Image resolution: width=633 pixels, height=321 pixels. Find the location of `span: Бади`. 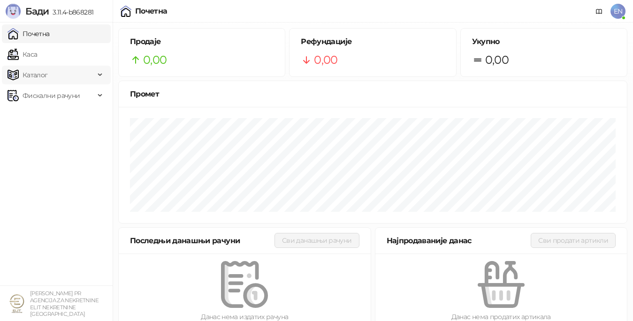

span: Бади is located at coordinates (37, 11).